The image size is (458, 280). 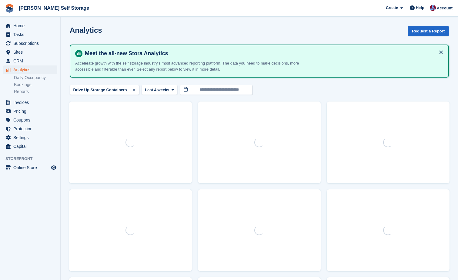 What do you see at coordinates (189, 66) in the screenshot?
I see `p: Accelerate growth with the self storage industry's most advanced reporting platform. The data you...` at bounding box center [189, 66].